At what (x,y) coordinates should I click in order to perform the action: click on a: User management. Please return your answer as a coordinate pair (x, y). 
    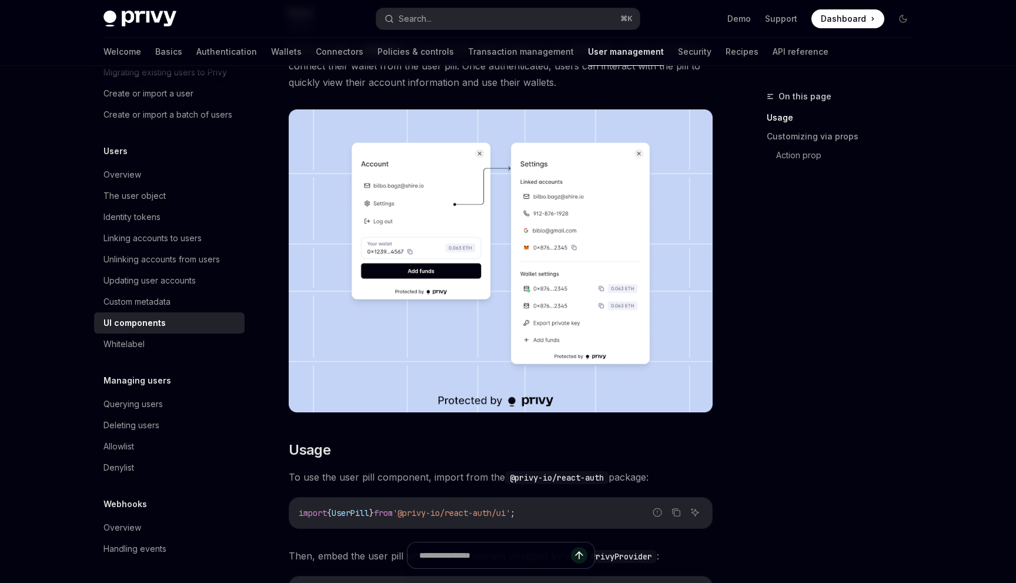
    Looking at the image, I should click on (626, 52).